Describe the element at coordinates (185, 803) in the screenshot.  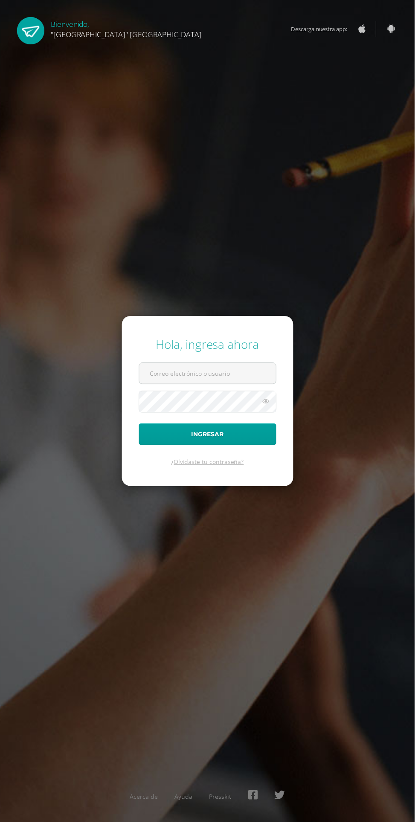
I see `a: Ayuda` at that location.